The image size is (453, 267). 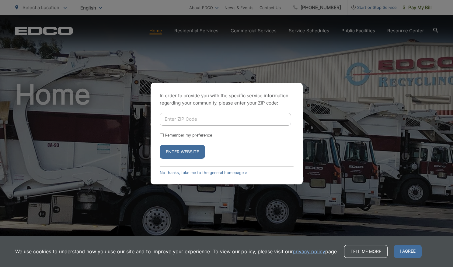 What do you see at coordinates (177, 251) in the screenshot?
I see `p: We use cookies to understand how you use our site and to improve your experience. To view our pol...` at bounding box center [177, 251].